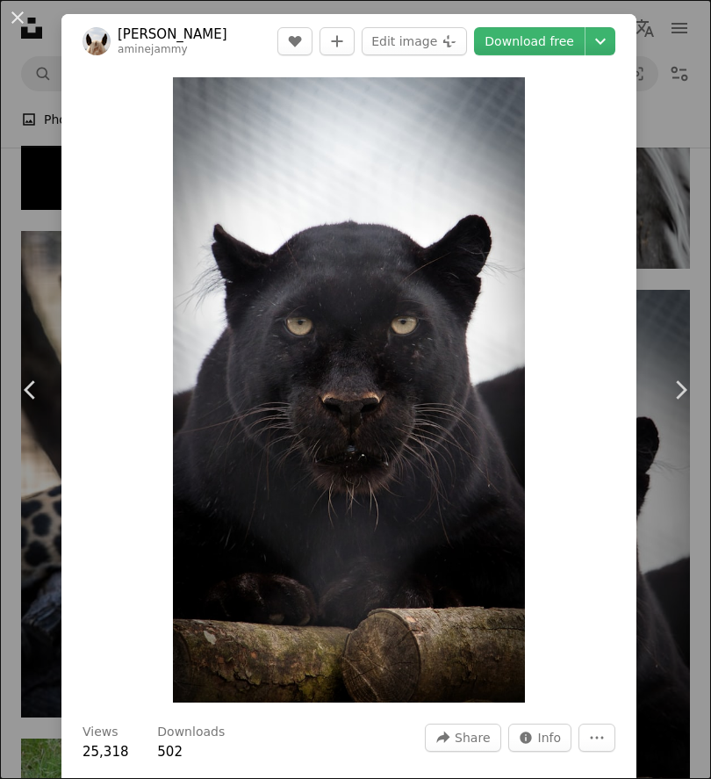  Describe the element at coordinates (349, 390) in the screenshot. I see `img: A black panther is sitting on a log` at that location.